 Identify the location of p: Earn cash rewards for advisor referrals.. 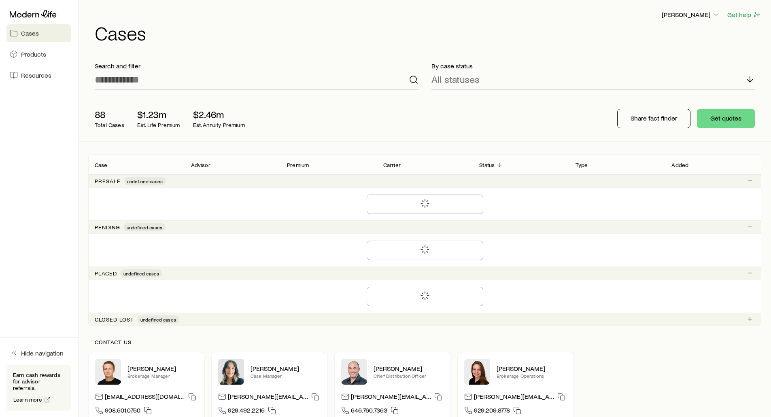
(39, 382).